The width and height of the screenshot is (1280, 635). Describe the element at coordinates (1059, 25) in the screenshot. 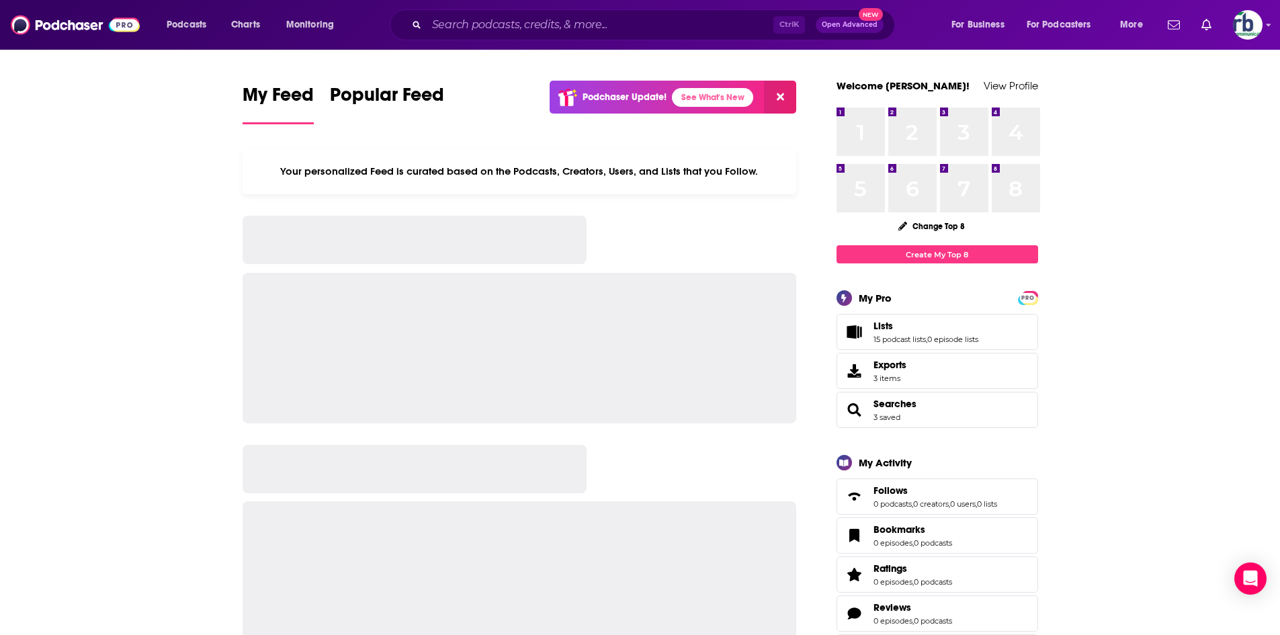

I see `span: For Podcasters` at that location.